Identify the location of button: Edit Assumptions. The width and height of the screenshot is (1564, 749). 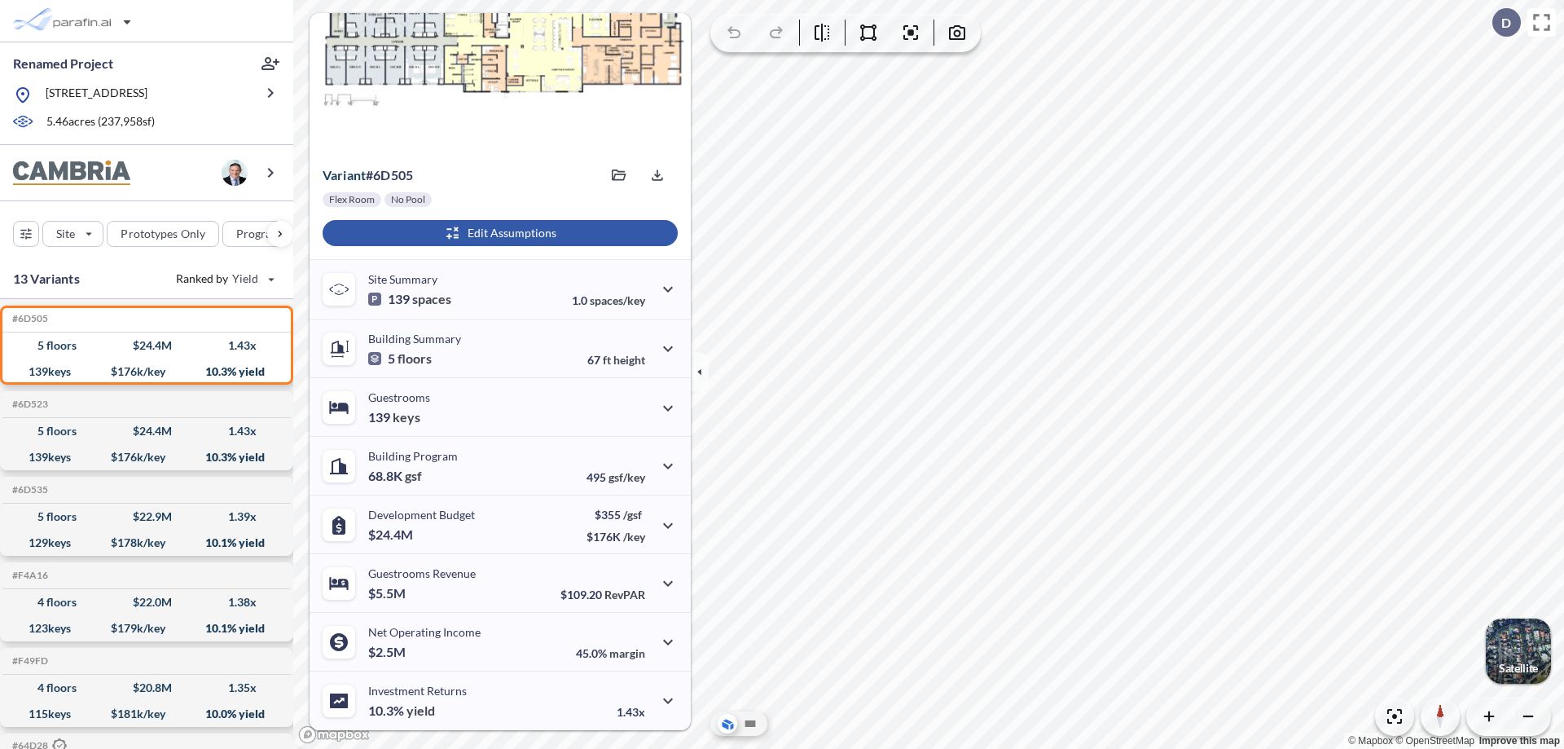
(500, 233).